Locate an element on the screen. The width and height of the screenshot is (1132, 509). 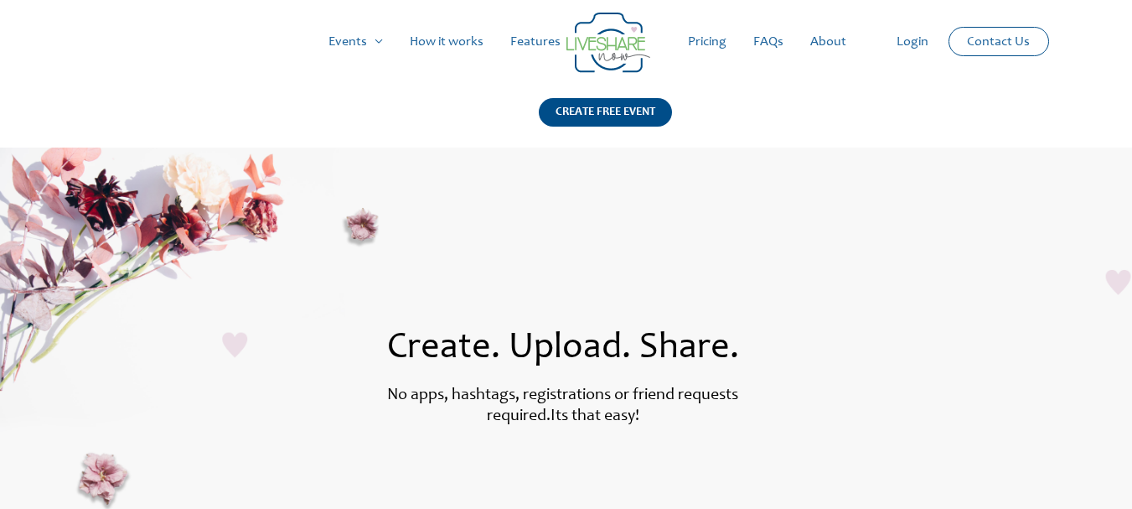
label: No apps, hashtags, registrations or friend requests required. is located at coordinates (562, 406).